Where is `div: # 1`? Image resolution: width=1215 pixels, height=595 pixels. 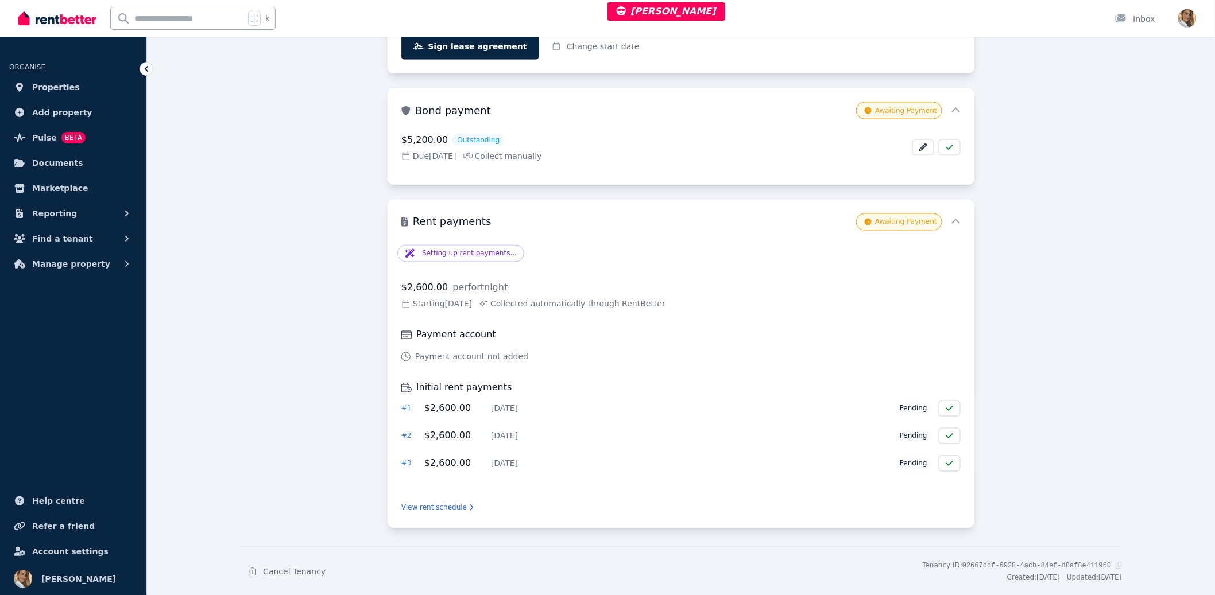 div: # 1 is located at coordinates (408, 409).